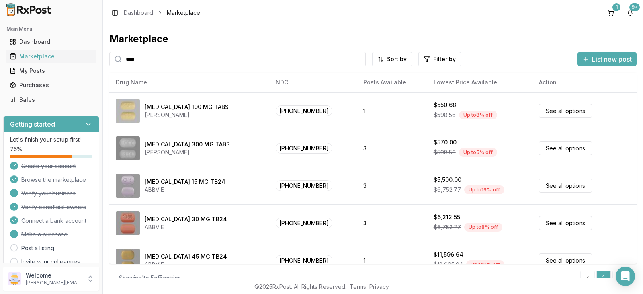 Image resolution: width=643 pixels, height=294 pixels. What do you see at coordinates (51, 29) in the screenshot?
I see `h2: Main Menu` at bounding box center [51, 29].